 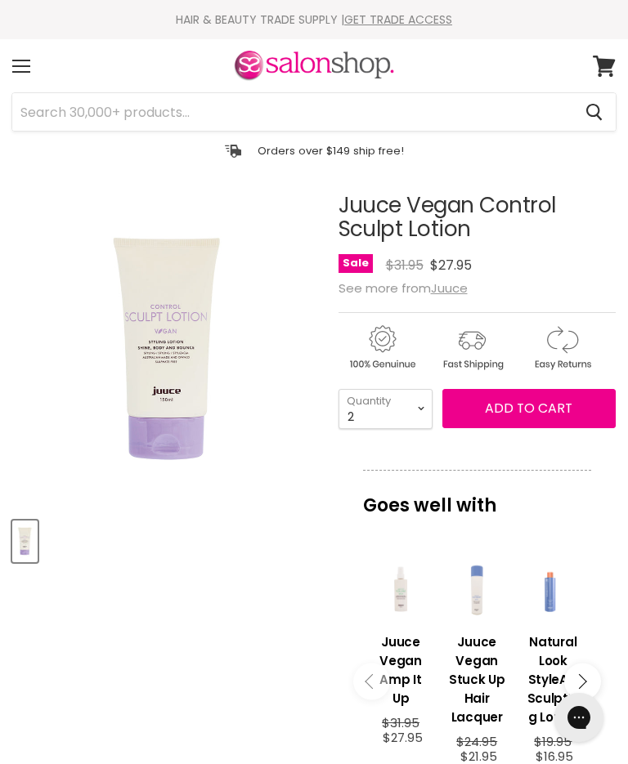 I want to click on h3: Natural Look StyleArt Sculpting Lotion, so click(x=553, y=679).